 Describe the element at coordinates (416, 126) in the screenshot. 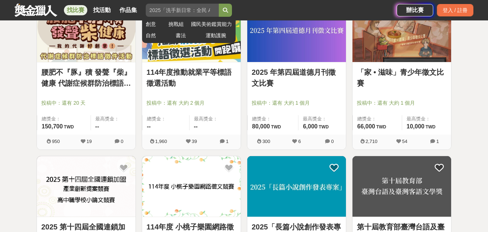

I see `span: 10,000` at that location.